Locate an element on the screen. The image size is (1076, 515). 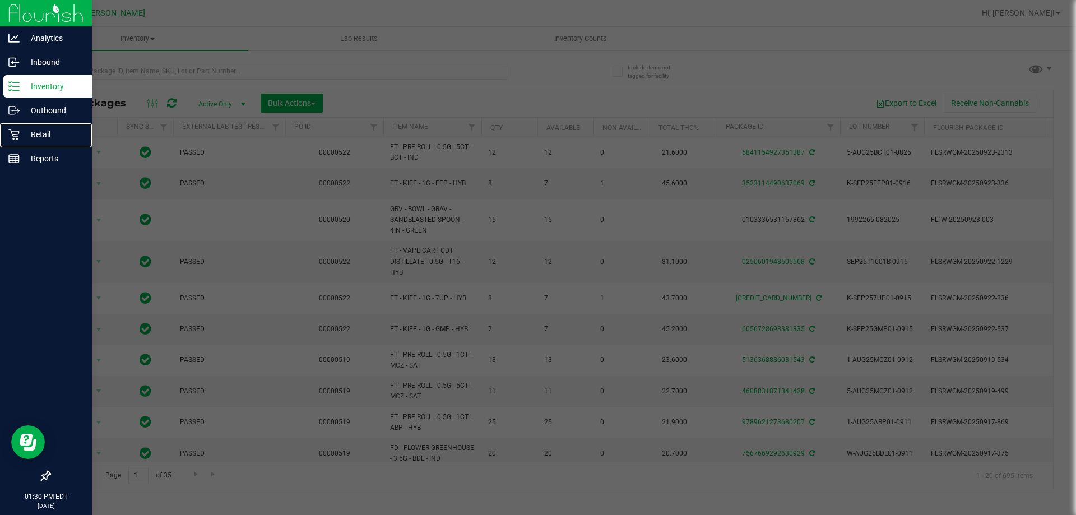
inline-svg: Reports is located at coordinates (14, 159).